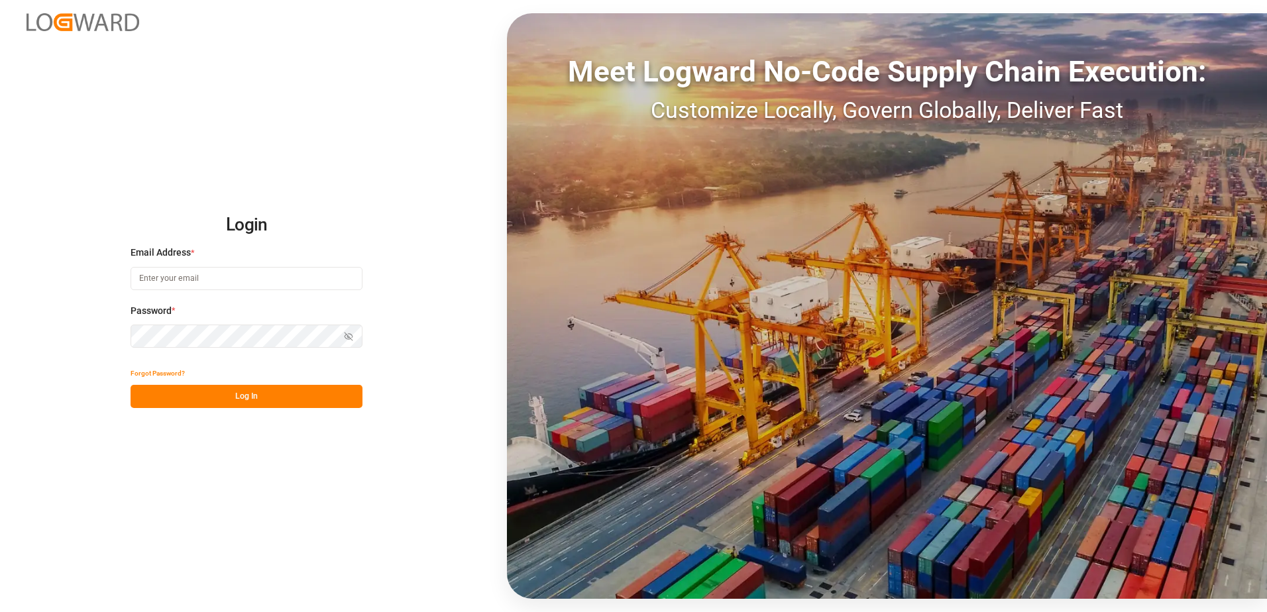 Image resolution: width=1267 pixels, height=612 pixels. I want to click on button: Log In, so click(247, 396).